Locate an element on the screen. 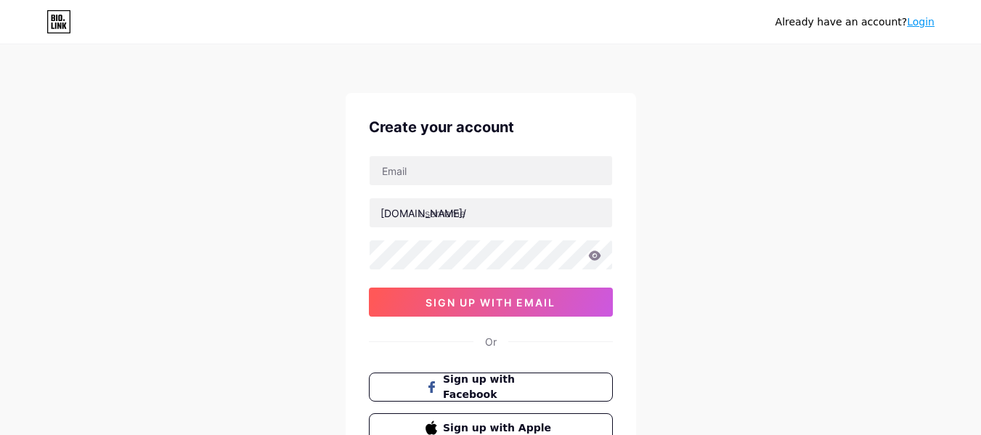 This screenshot has width=981, height=435. div: Or is located at coordinates (491, 341).